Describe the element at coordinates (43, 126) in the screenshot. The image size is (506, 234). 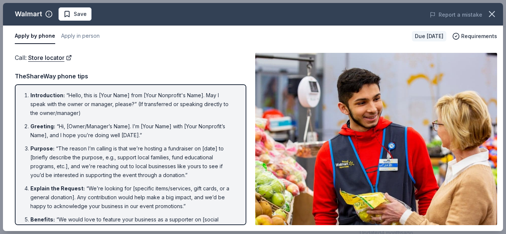
I see `span: Greeting :` at that location.